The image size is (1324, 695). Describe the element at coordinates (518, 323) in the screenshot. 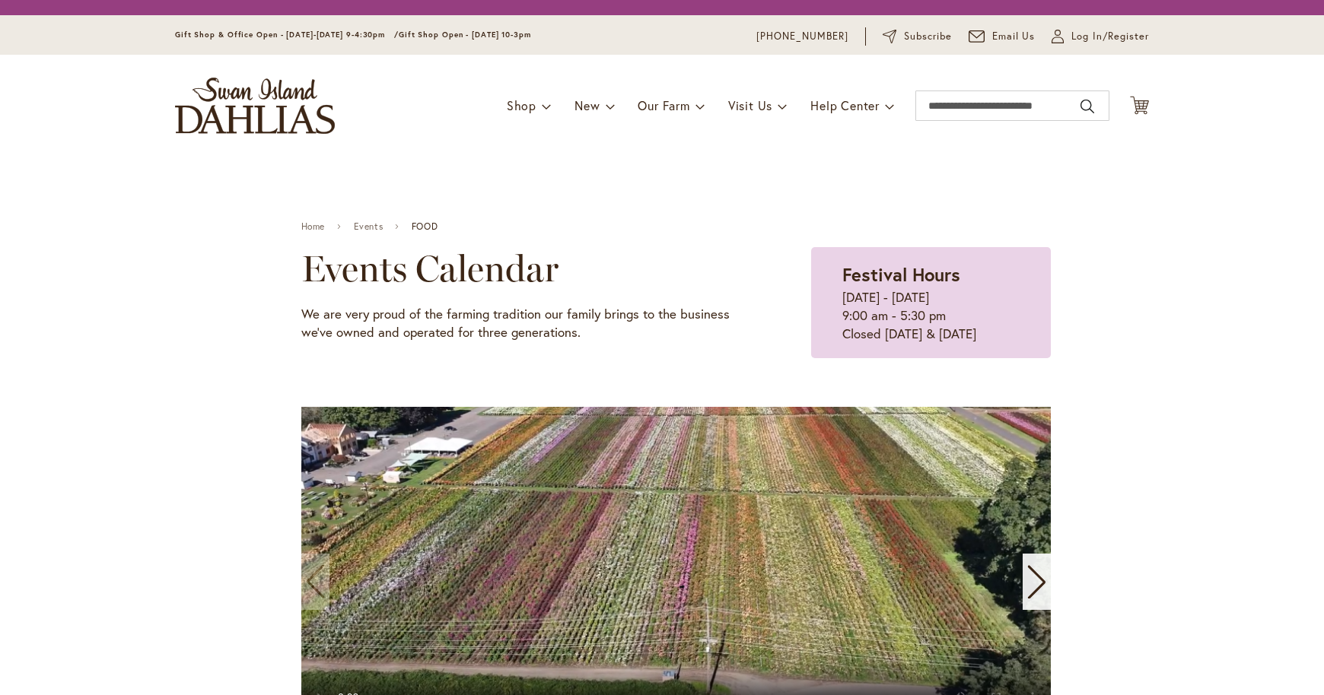

I see `p: We are very proud of the farming tradition our family brings to the business we've owned and oper...` at that location.